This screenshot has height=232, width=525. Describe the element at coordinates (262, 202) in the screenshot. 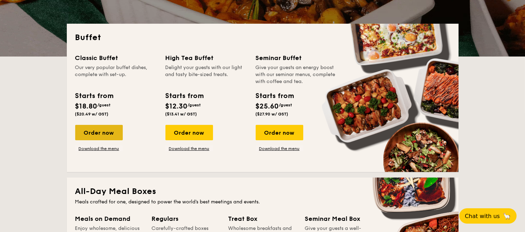

I see `div: Meals crafted for one, designed to power the world's best meetings and events.` at that location.